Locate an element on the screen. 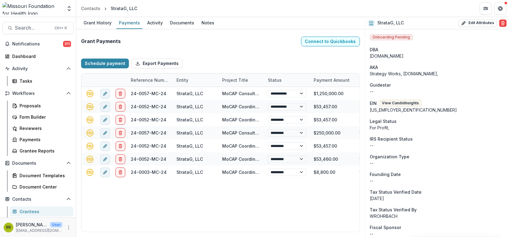 The height and width of the screenshot is (237, 509). div: Reference Number is located at coordinates (150, 80).